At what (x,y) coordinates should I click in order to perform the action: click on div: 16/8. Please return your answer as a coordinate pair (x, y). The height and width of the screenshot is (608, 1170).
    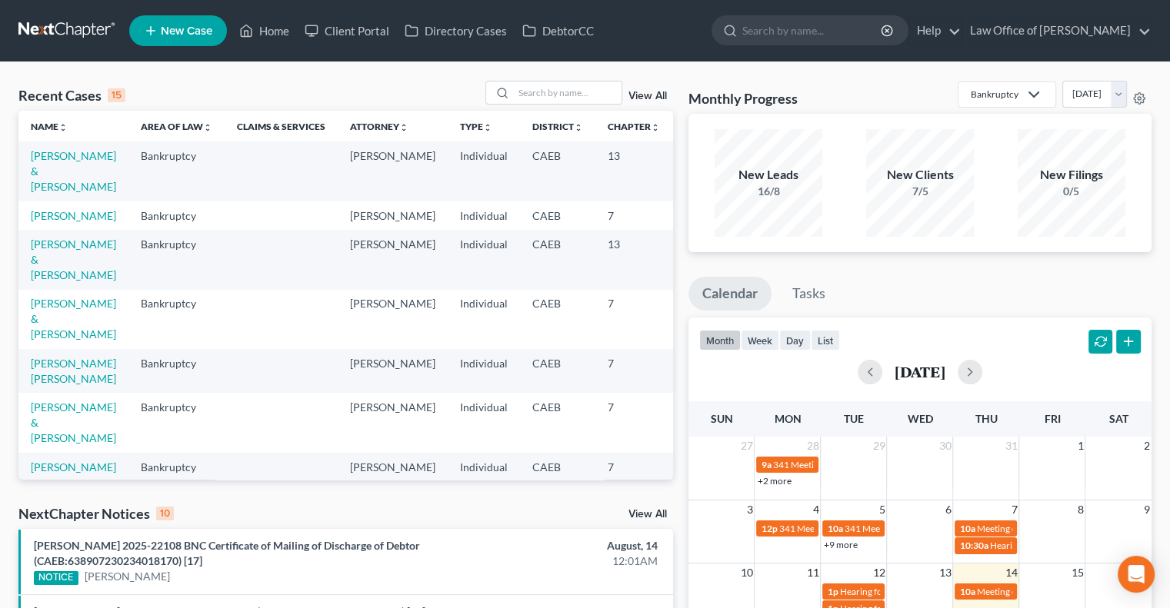
    Looking at the image, I should click on (768, 192).